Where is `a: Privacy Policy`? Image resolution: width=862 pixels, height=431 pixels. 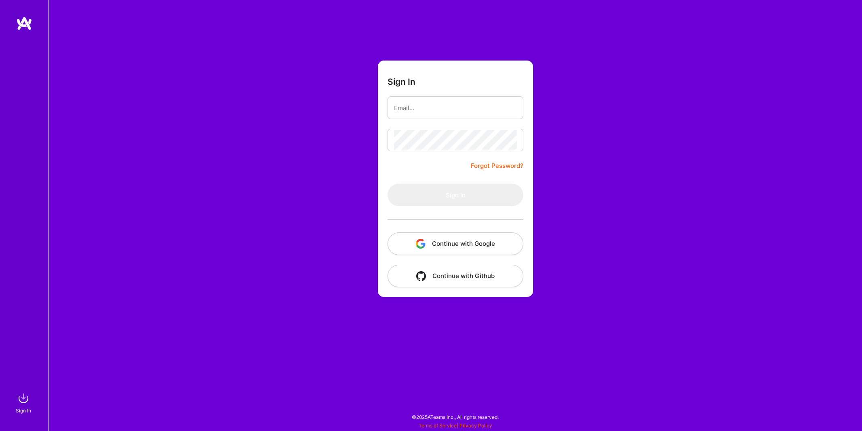 a: Privacy Policy is located at coordinates (475, 426).